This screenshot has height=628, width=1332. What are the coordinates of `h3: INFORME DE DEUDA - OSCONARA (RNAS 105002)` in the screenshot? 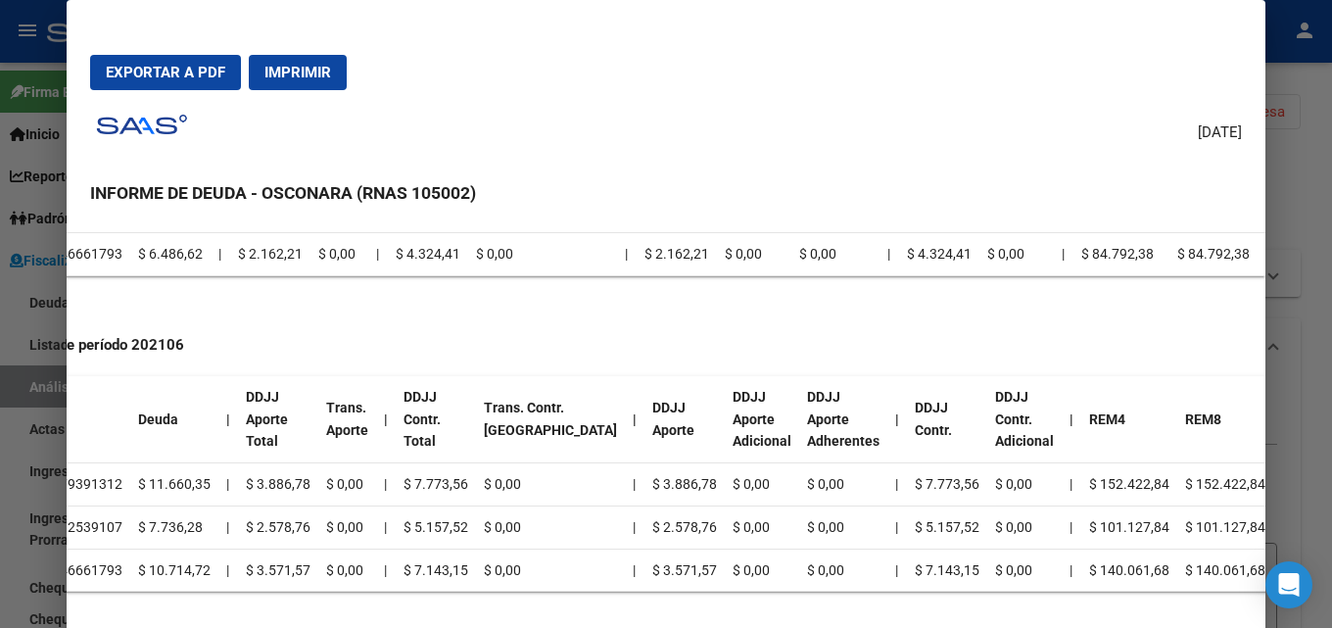 It's located at (666, 193).